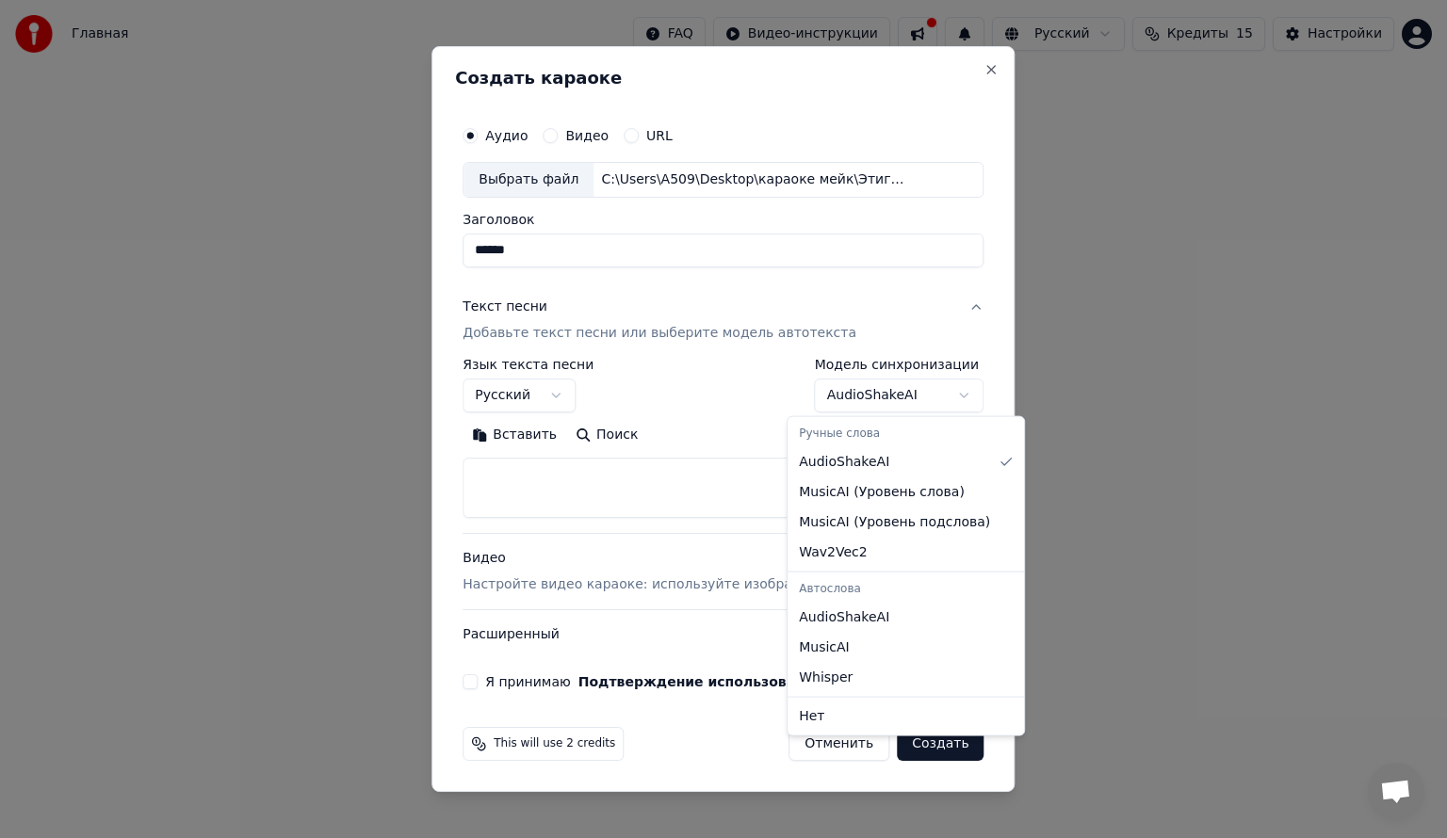 The width and height of the screenshot is (1447, 838). I want to click on div: Автослова, so click(905, 590).